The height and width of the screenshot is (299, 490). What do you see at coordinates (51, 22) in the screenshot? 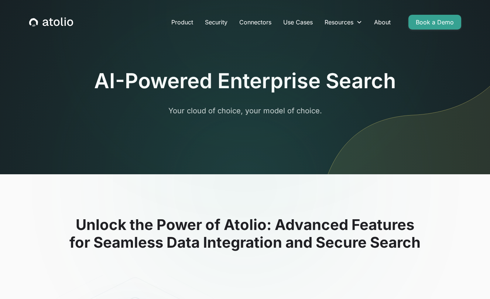
I see `a: home` at bounding box center [51, 22].